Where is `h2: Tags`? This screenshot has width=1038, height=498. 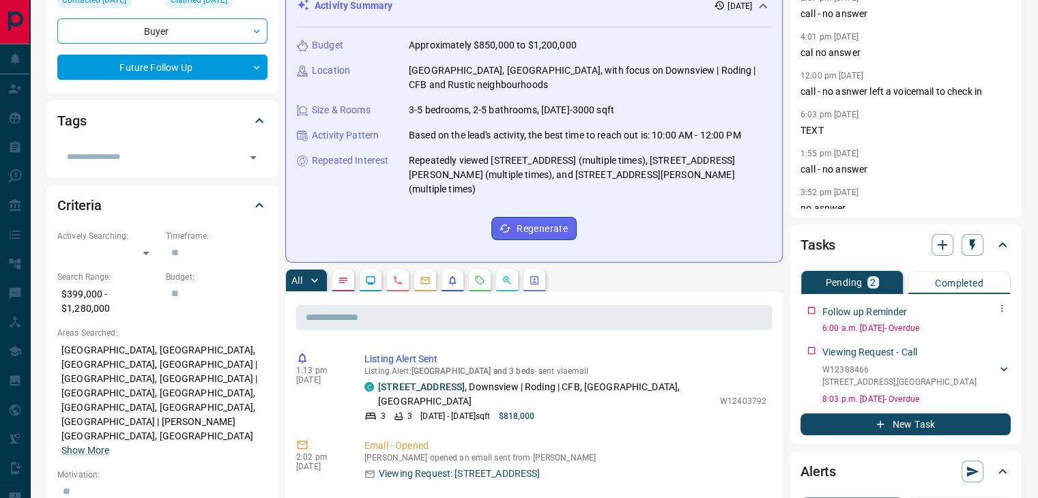
h2: Tags is located at coordinates (72, 121).